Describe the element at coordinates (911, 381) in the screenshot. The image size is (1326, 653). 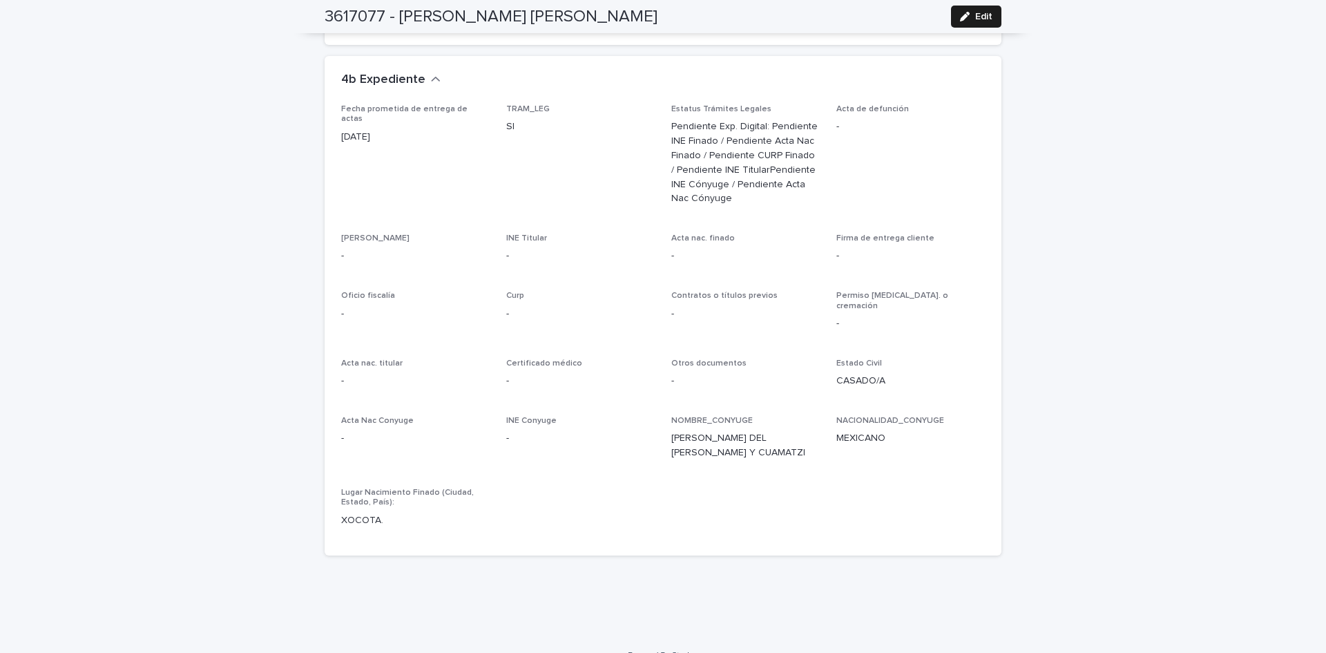
I see `p: CASADO/A` at that location.